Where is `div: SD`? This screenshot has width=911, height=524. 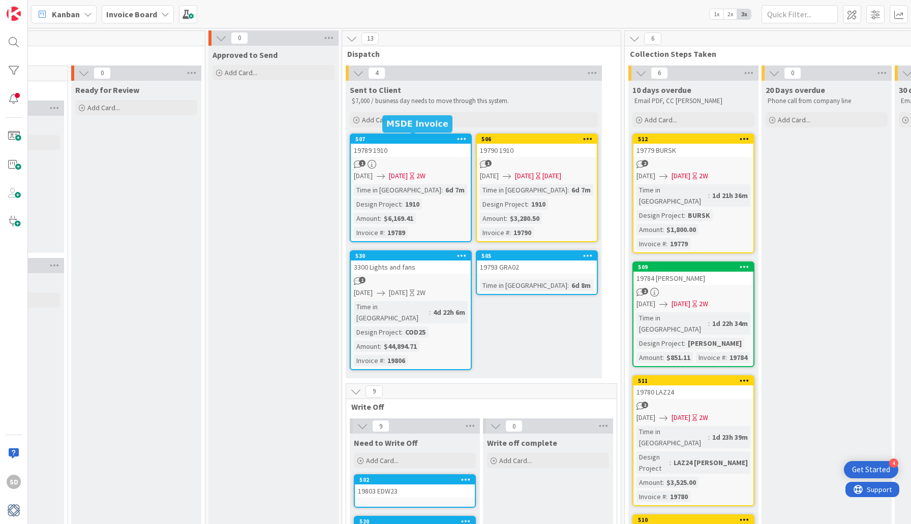
div: SD is located at coordinates (14, 482).